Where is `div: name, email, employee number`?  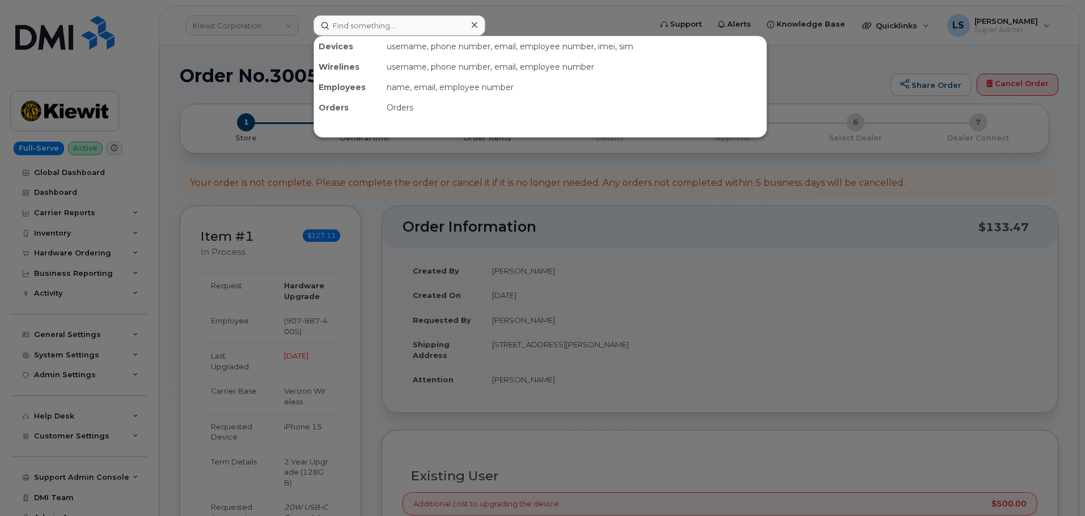 div: name, email, employee number is located at coordinates (574, 87).